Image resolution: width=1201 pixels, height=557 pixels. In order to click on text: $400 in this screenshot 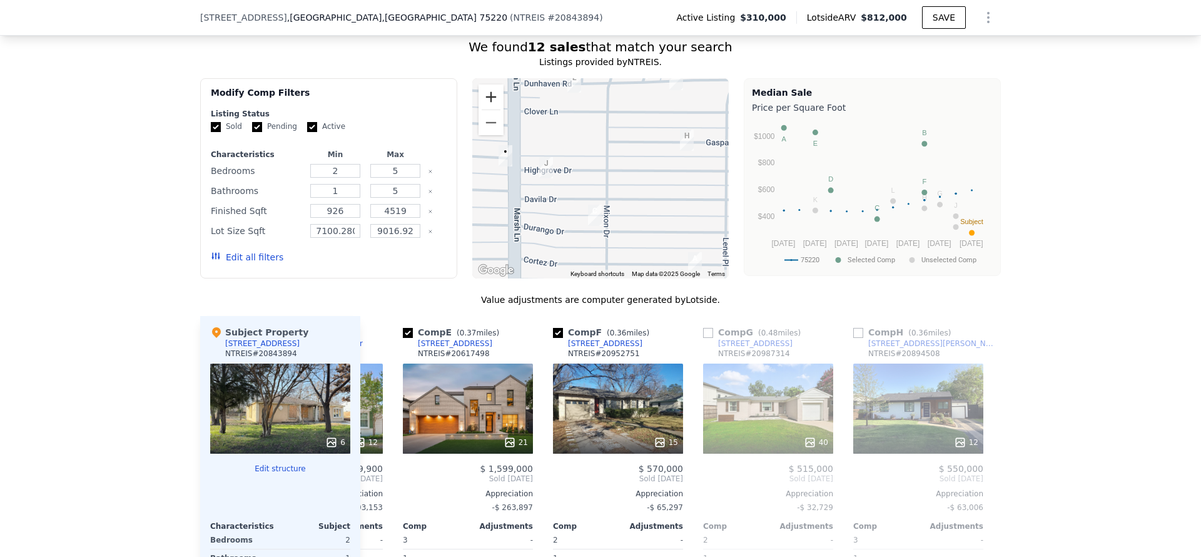, I will do `click(766, 216)`.